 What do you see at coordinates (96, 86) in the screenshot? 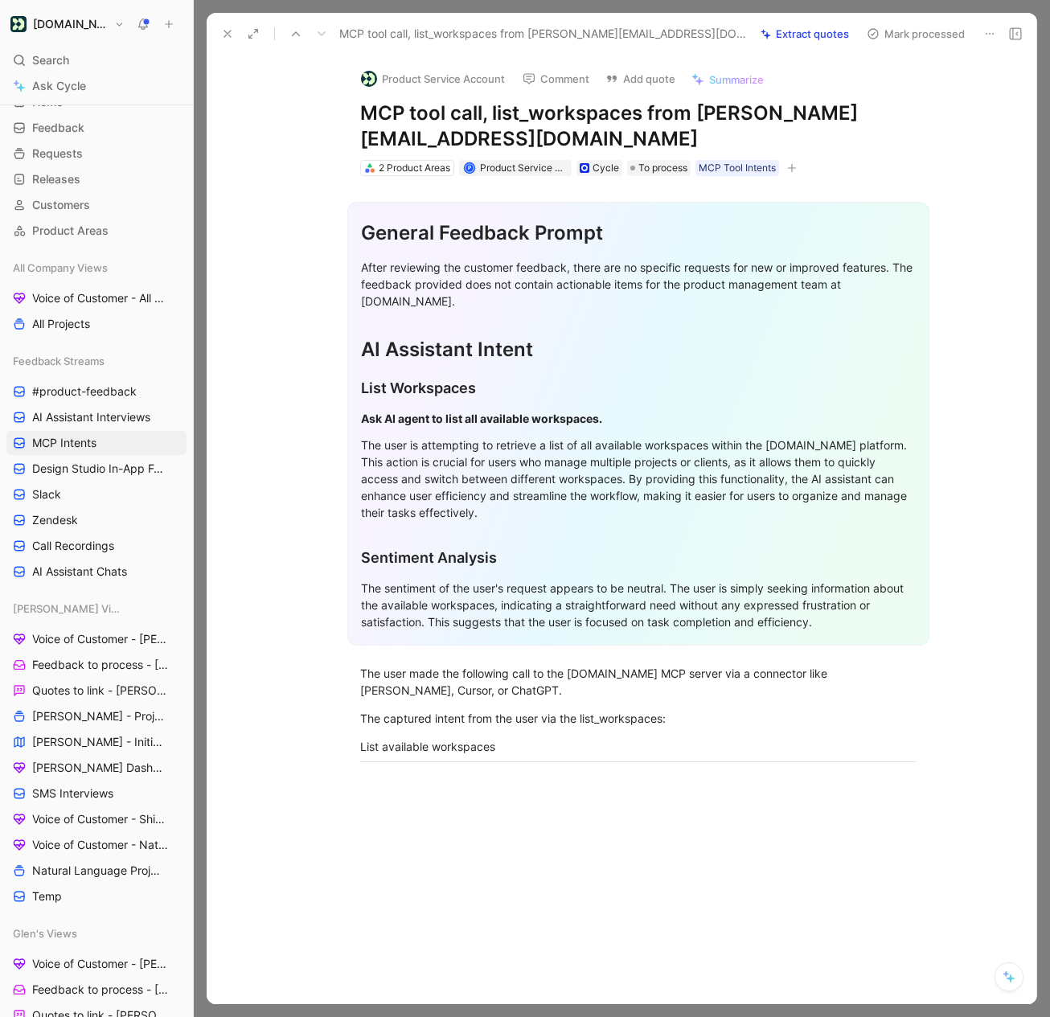
I see `a: Ask Cycle` at bounding box center [96, 86].